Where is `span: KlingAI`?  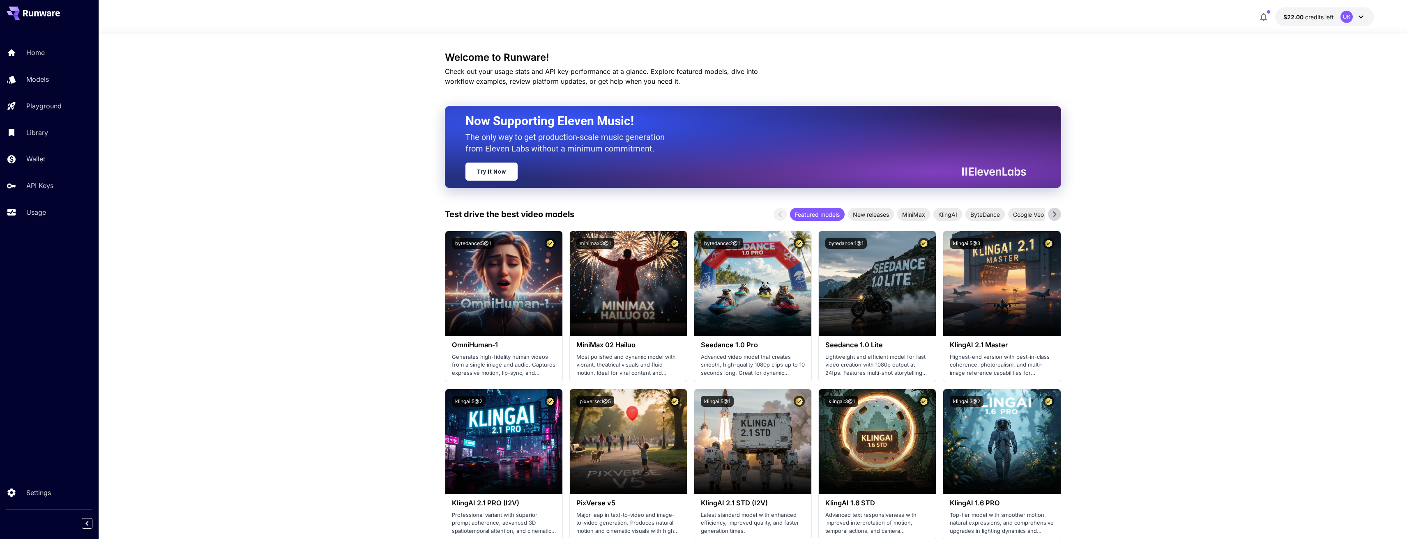 span: KlingAI is located at coordinates (948, 214).